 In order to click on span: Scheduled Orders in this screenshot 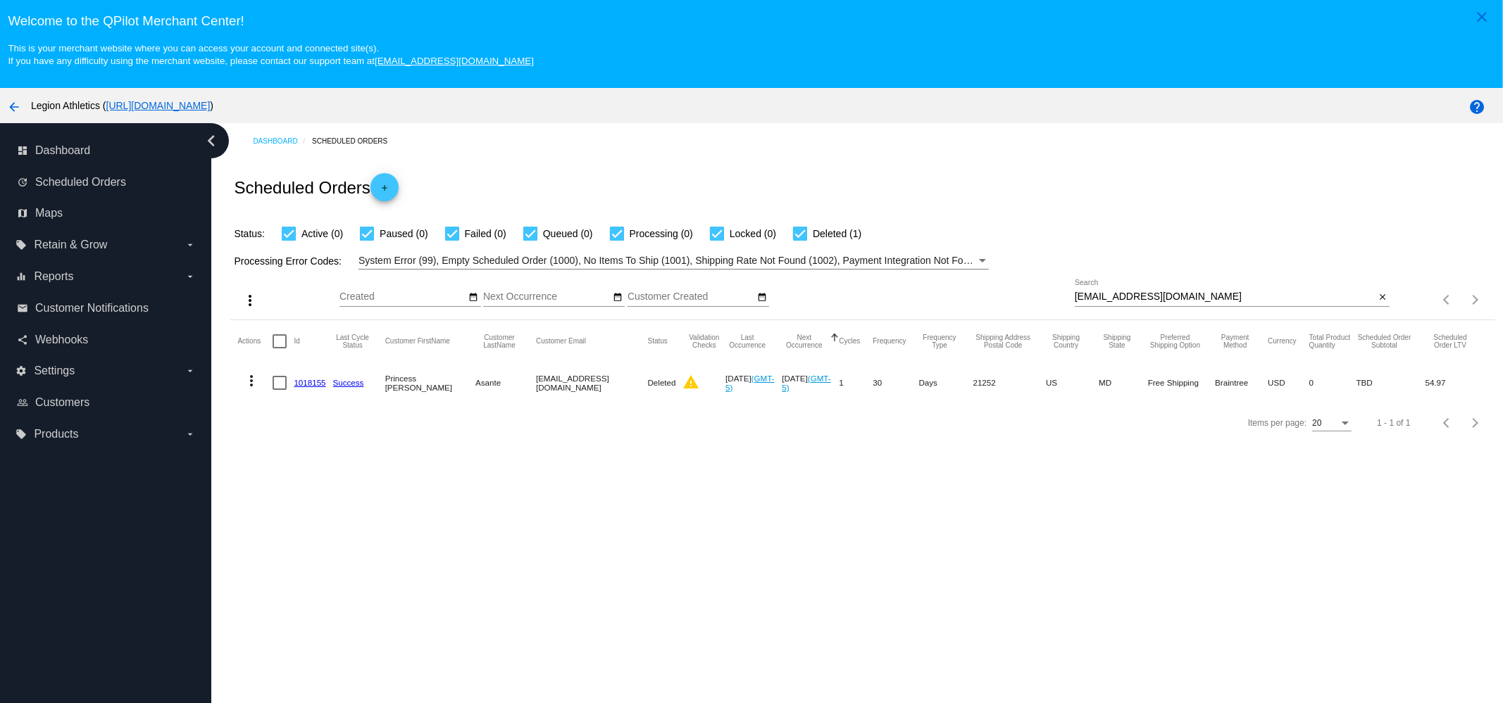, I will do `click(80, 182)`.